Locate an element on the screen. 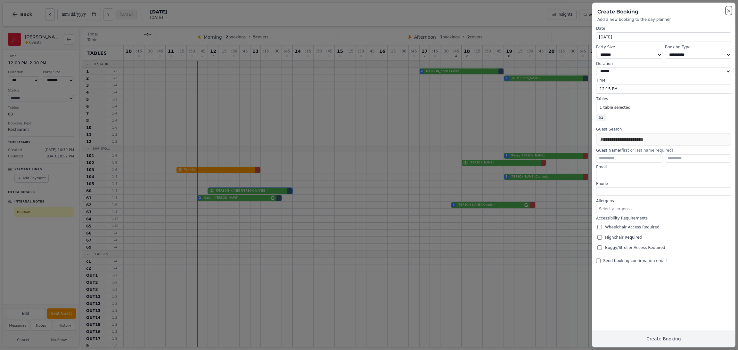  span: (first or last name required) is located at coordinates (646, 150).